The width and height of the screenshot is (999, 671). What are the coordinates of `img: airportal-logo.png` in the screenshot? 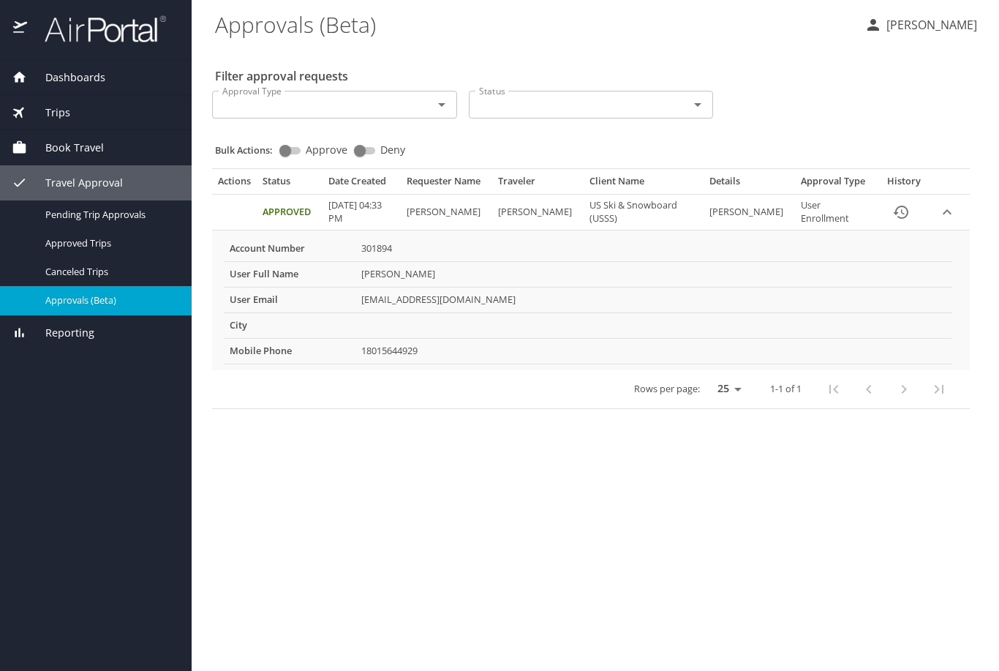 It's located at (97, 29).